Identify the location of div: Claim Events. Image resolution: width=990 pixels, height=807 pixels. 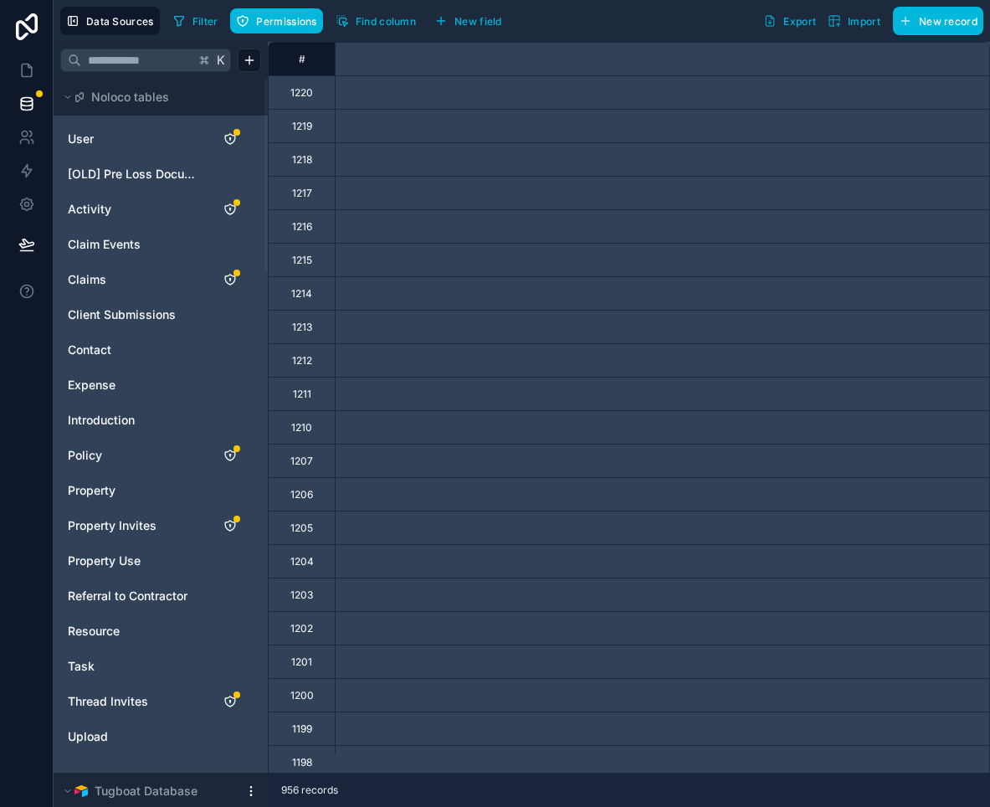
(161, 244).